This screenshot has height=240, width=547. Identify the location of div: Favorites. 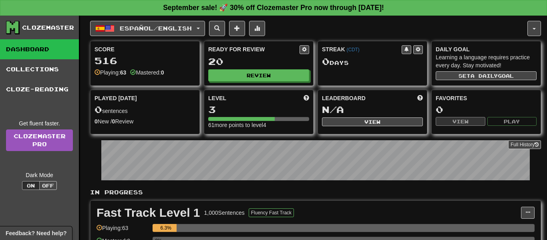
(486, 98).